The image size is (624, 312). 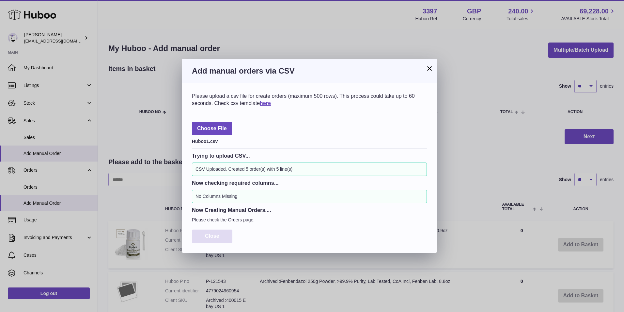 I want to click on span: Close, so click(x=212, y=235).